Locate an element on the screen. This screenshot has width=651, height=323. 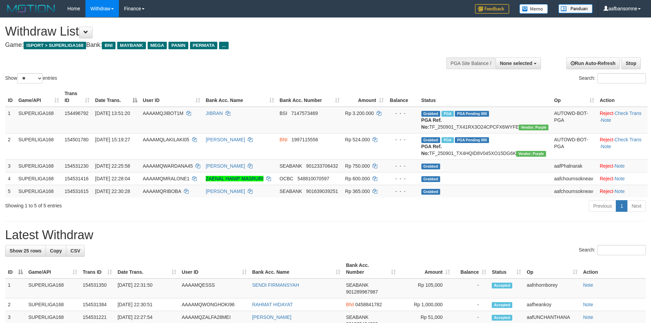
td: 154531384 is located at coordinates (97, 304).